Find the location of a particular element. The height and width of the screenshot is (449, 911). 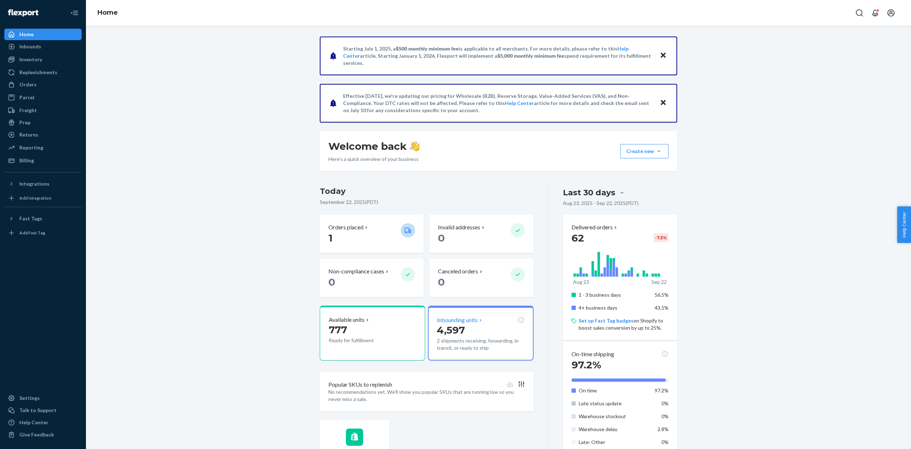

div: Give Feedback is located at coordinates (37, 435).